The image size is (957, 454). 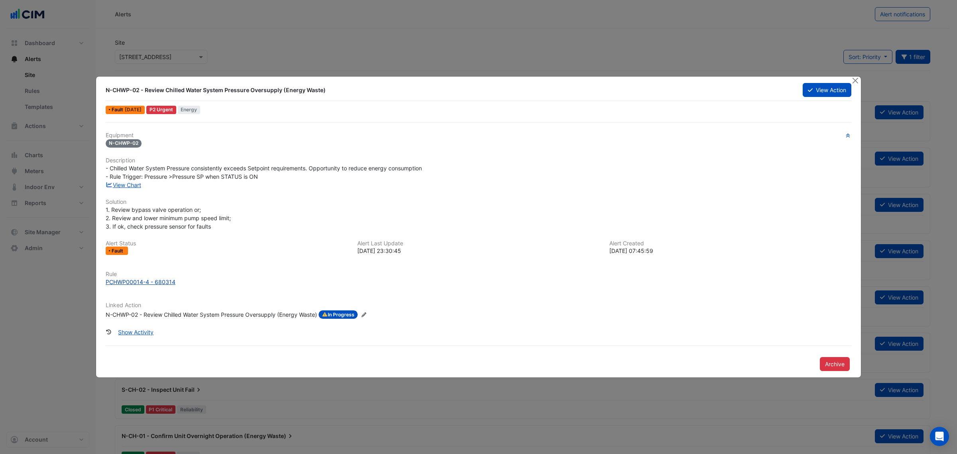 I want to click on button: Show Activity, so click(x=136, y=332).